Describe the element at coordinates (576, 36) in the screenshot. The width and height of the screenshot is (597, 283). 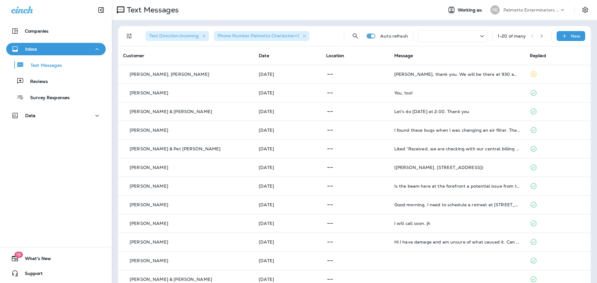
I see `p: New` at that location.